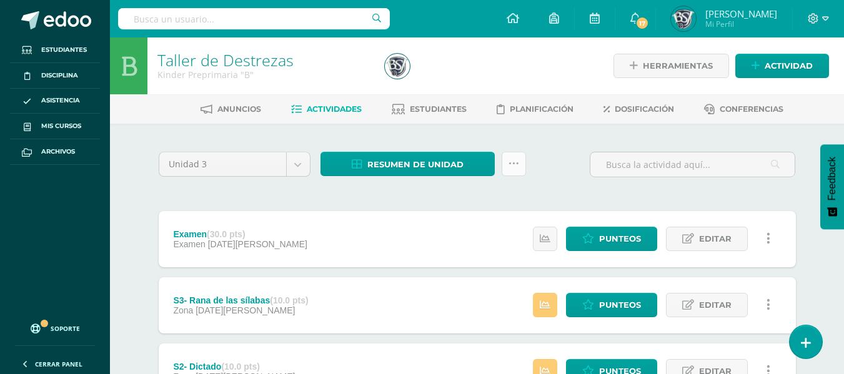  Describe the element at coordinates (240, 300) in the screenshot. I see `div: S3- Rana de las sílabas` at that location.